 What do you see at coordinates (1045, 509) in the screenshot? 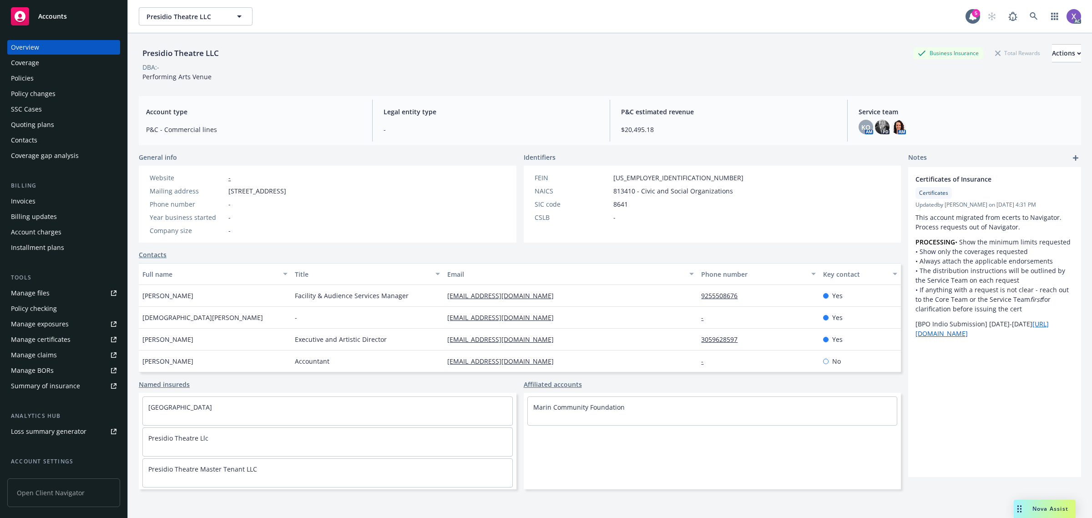
I see `button: Nova Assist` at bounding box center [1045, 509].